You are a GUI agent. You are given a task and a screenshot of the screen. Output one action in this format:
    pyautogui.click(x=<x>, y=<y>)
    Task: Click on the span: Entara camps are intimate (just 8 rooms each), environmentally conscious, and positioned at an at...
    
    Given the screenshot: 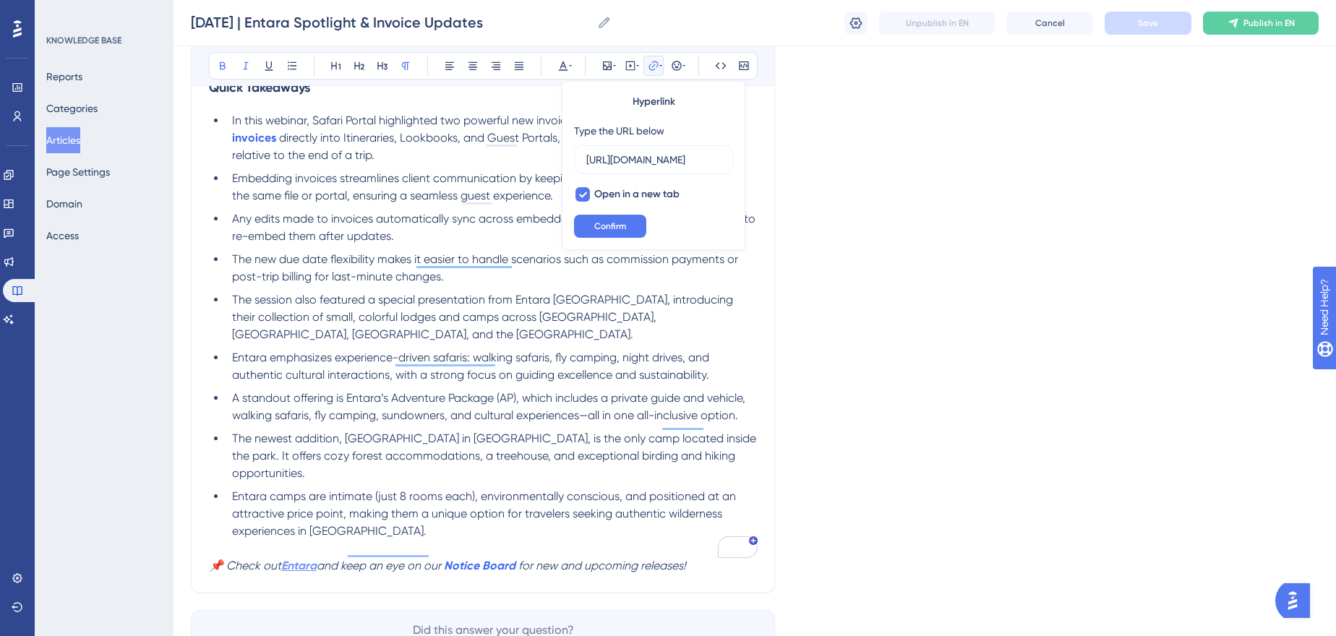 What is the action you would take?
    pyautogui.click(x=485, y=513)
    